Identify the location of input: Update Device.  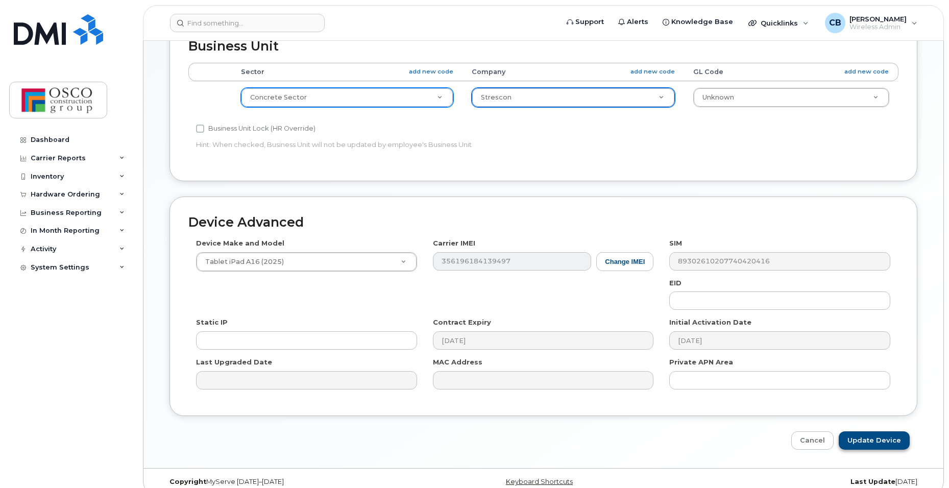
(874, 440).